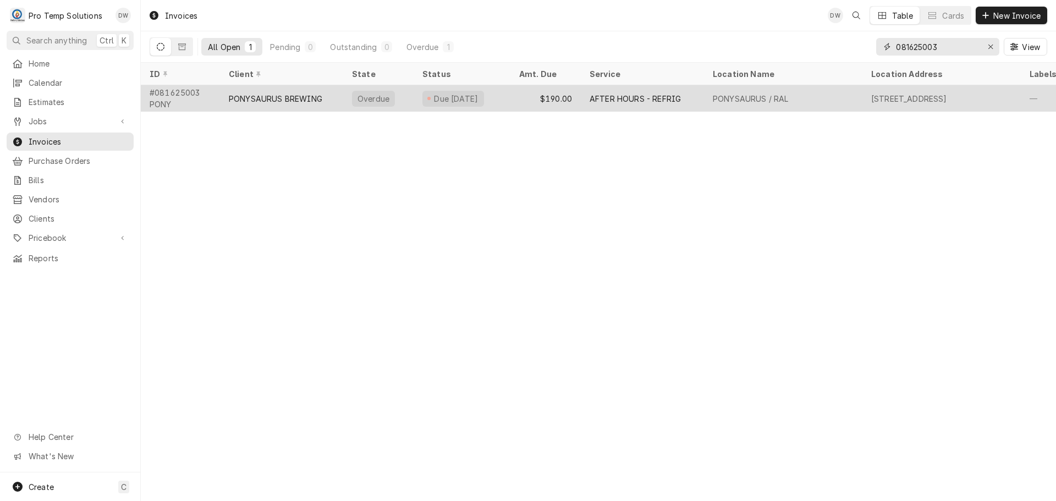  Describe the element at coordinates (41, 487) in the screenshot. I see `span: Create` at that location.